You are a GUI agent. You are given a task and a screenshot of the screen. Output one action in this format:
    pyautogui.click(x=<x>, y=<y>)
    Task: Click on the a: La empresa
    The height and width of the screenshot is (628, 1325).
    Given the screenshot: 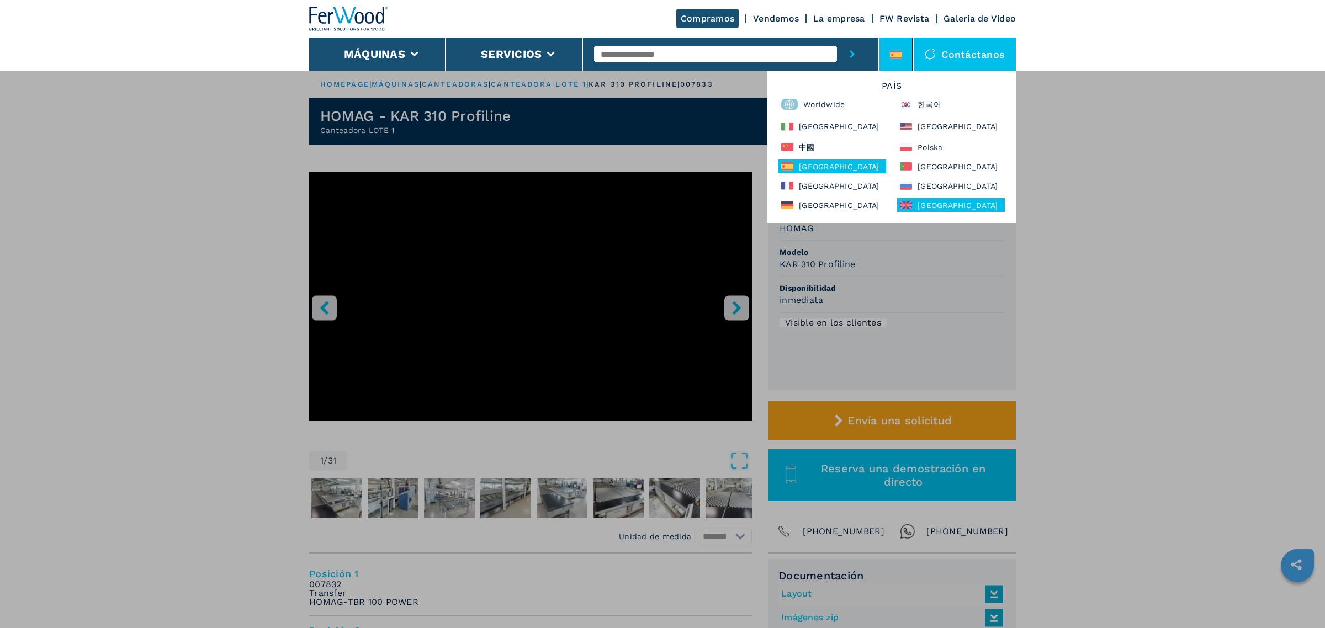 What is the action you would take?
    pyautogui.click(x=839, y=18)
    